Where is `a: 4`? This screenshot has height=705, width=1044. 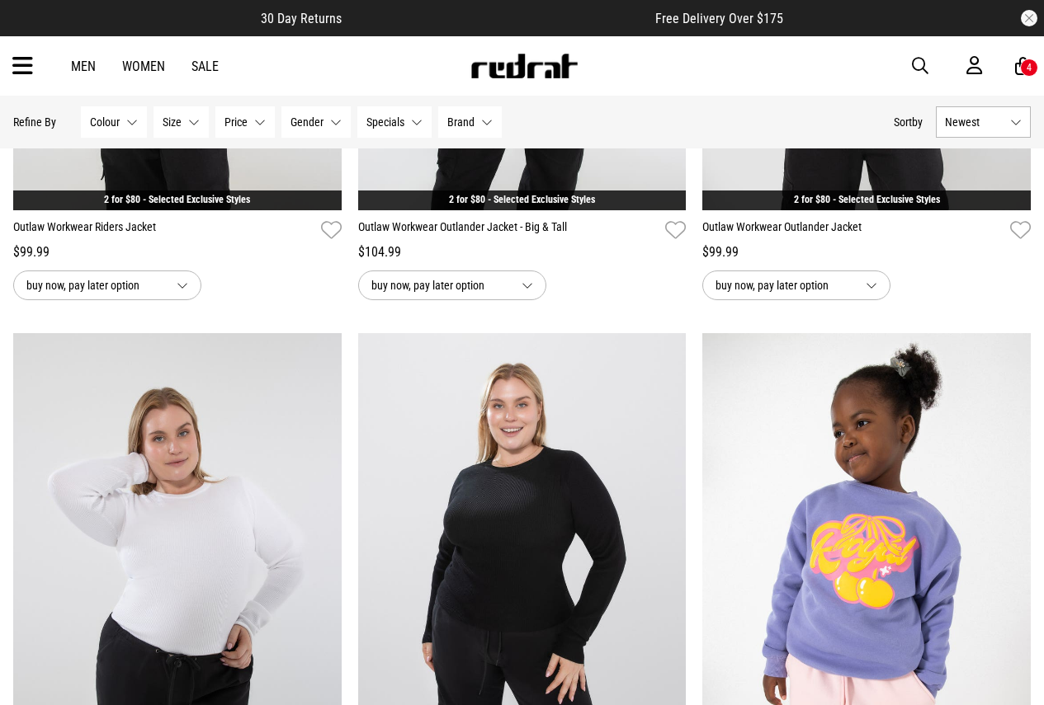 a: 4 is located at coordinates (1022, 66).